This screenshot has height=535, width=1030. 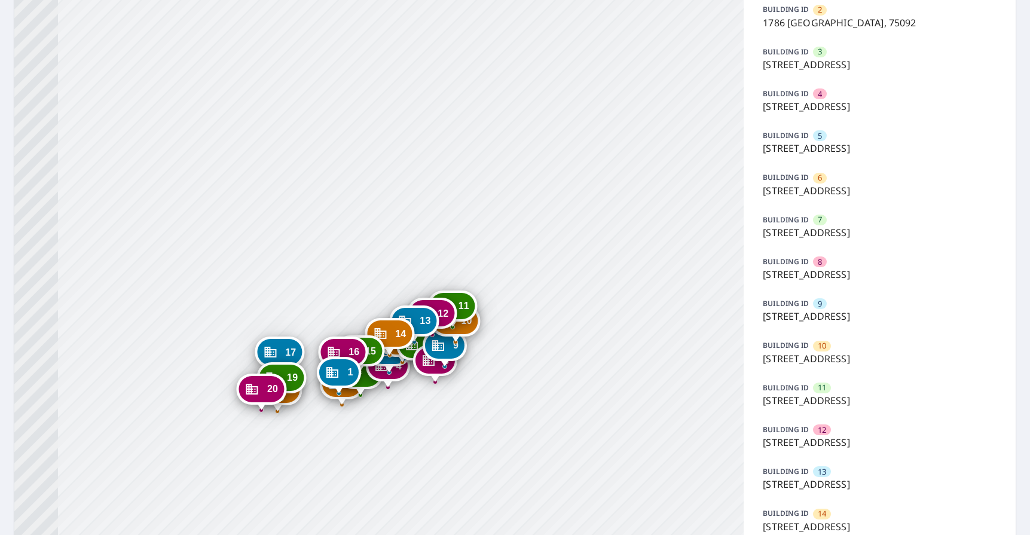 What do you see at coordinates (292, 377) in the screenshot?
I see `span: 19` at bounding box center [292, 377].